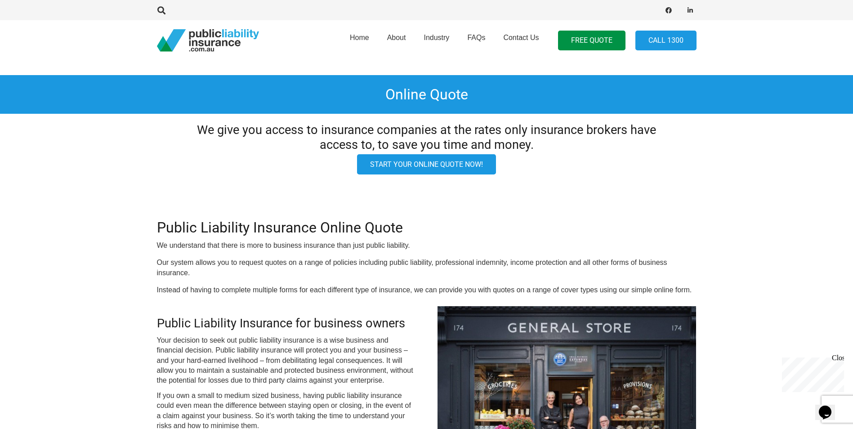  What do you see at coordinates (521, 40) in the screenshot?
I see `a: Contact Us` at bounding box center [521, 40].